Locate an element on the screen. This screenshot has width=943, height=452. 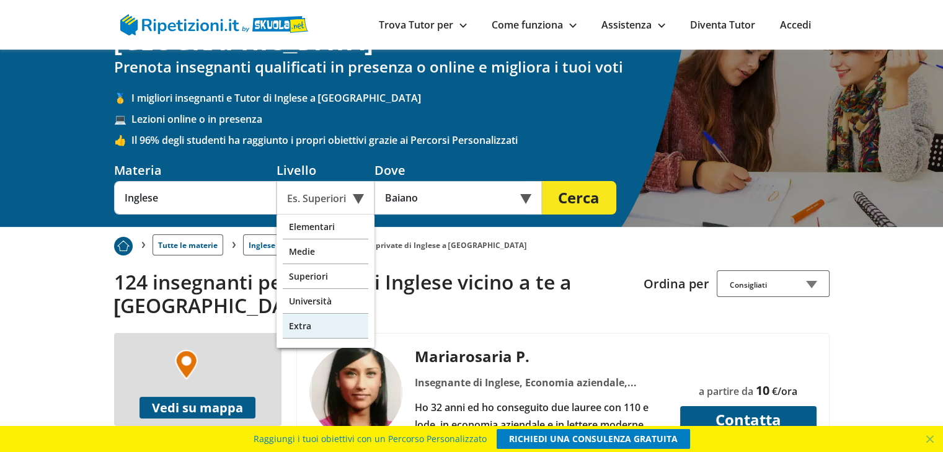
img: logo Skuola.net | Ripetizioni.it is located at coordinates (214, 25).